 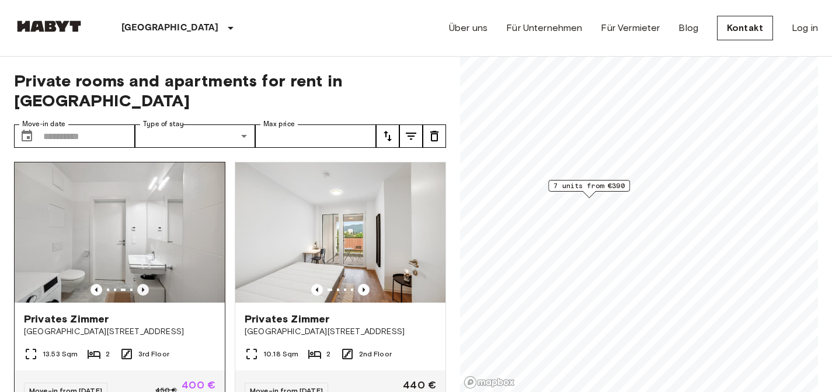 What do you see at coordinates (589, 186) in the screenshot?
I see `span: 7 units from €390` at bounding box center [589, 186].